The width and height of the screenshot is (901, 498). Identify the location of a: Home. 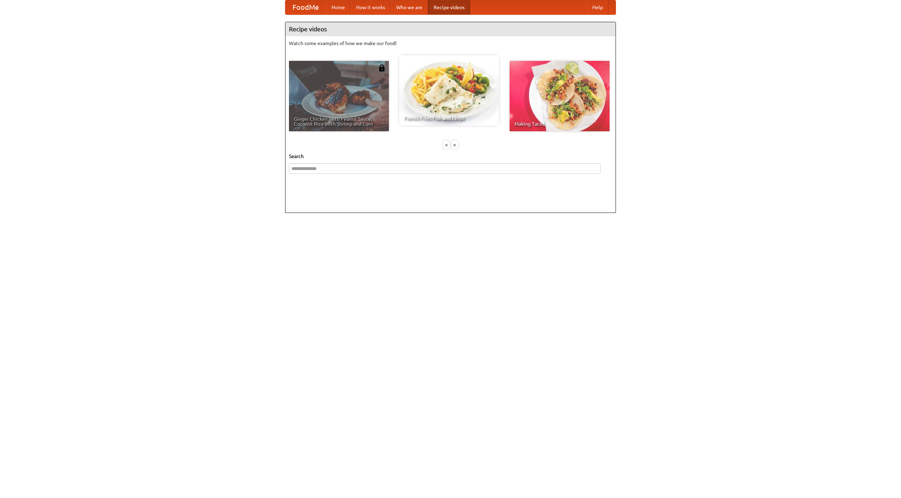
(338, 7).